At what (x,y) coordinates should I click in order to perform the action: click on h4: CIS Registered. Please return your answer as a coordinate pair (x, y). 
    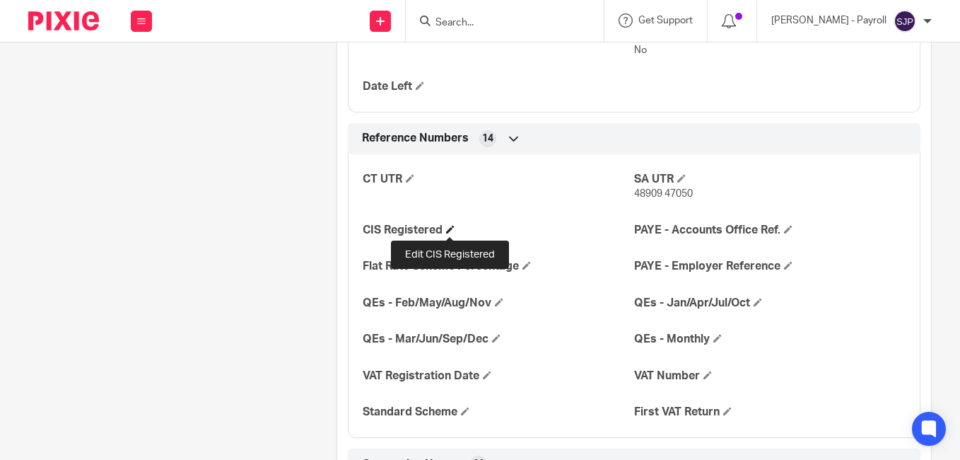
    Looking at the image, I should click on (498, 230).